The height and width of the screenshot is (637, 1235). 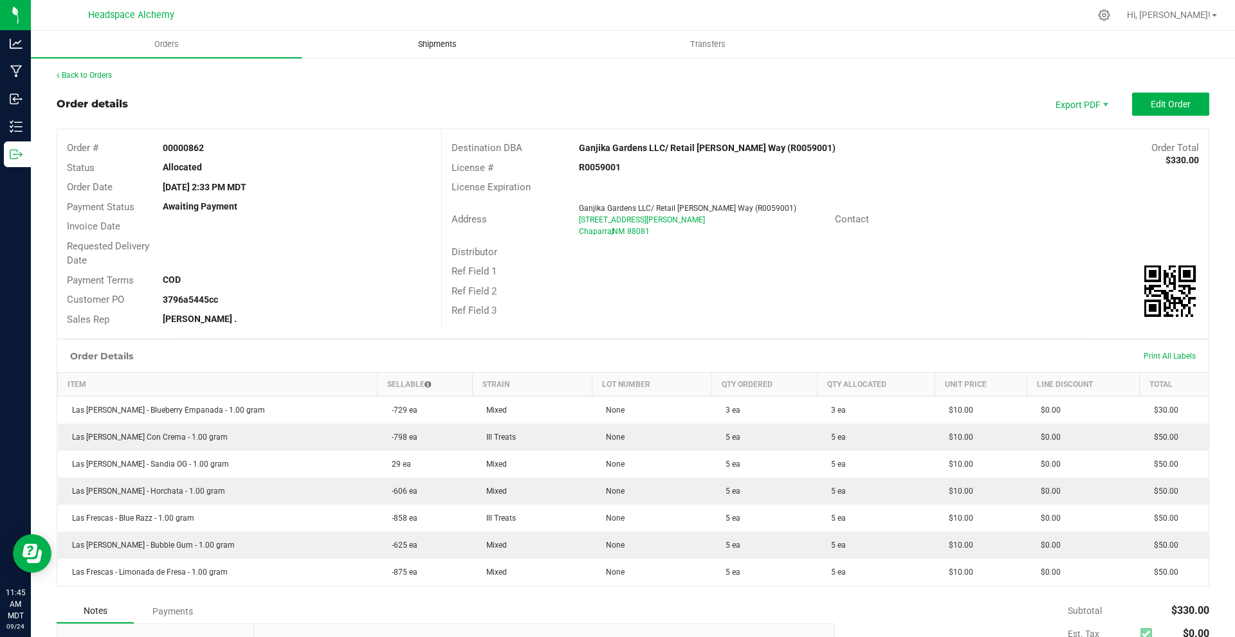 I want to click on inline-svg: Analytics, so click(x=16, y=44).